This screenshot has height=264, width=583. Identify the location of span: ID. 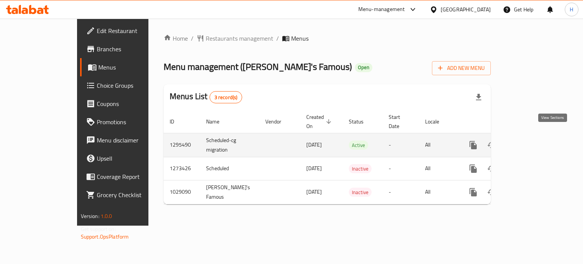
(177, 121).